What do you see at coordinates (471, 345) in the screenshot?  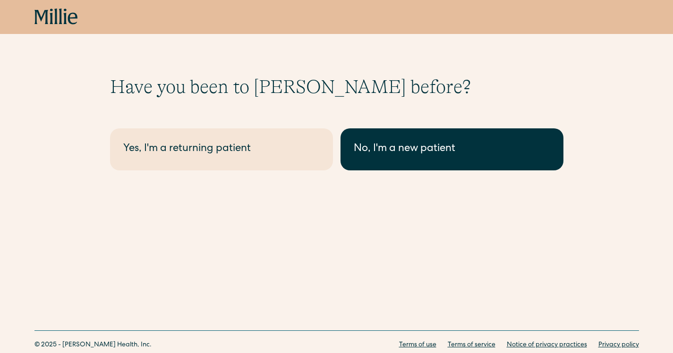 I see `a: Terms of service` at bounding box center [471, 345].